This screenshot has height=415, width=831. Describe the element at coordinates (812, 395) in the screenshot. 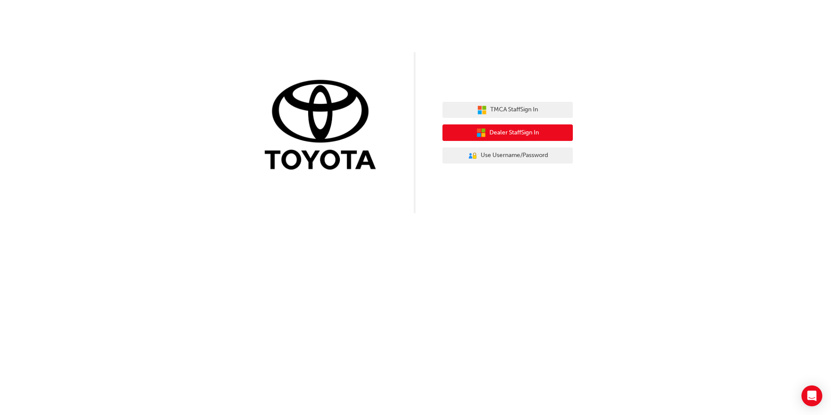

I see `div: Open Intercom Messenger` at that location.